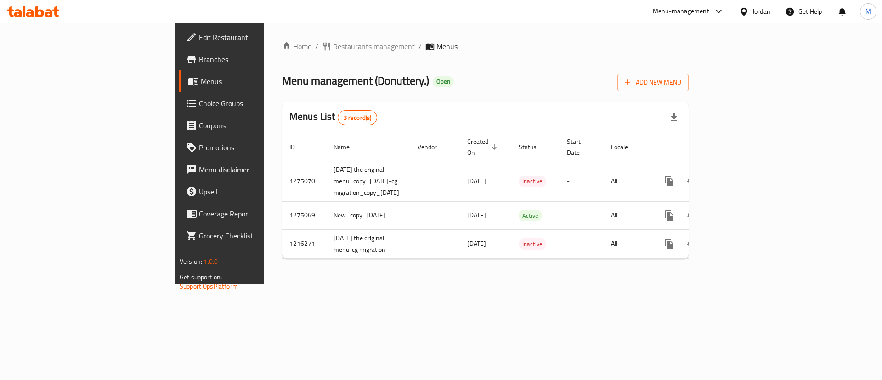 The height and width of the screenshot is (380, 882). What do you see at coordinates (530, 216) in the screenshot?
I see `div: Active` at bounding box center [530, 216].